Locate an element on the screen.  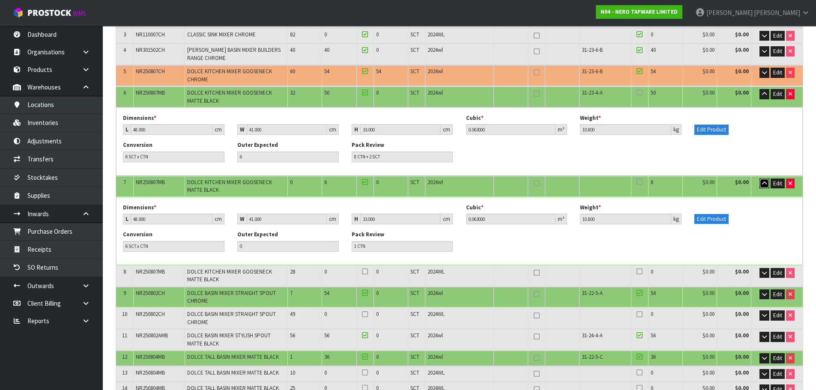
span: 50 is located at coordinates (327, 93).